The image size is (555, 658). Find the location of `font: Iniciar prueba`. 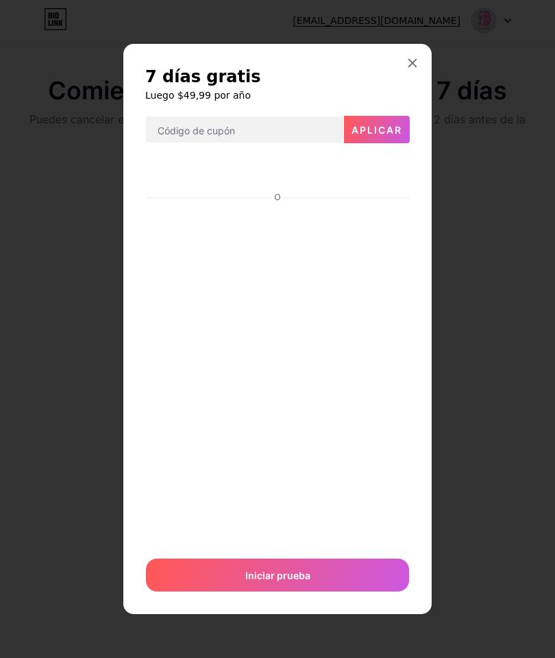

font: Iniciar prueba is located at coordinates (278, 575).